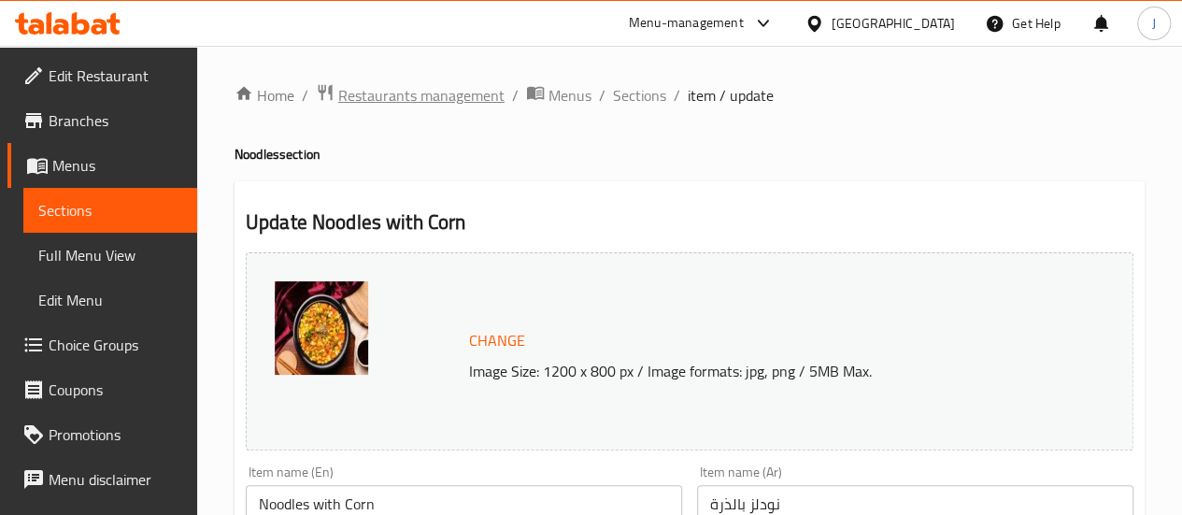  What do you see at coordinates (264, 95) in the screenshot?
I see `a: Home` at bounding box center [264, 95].